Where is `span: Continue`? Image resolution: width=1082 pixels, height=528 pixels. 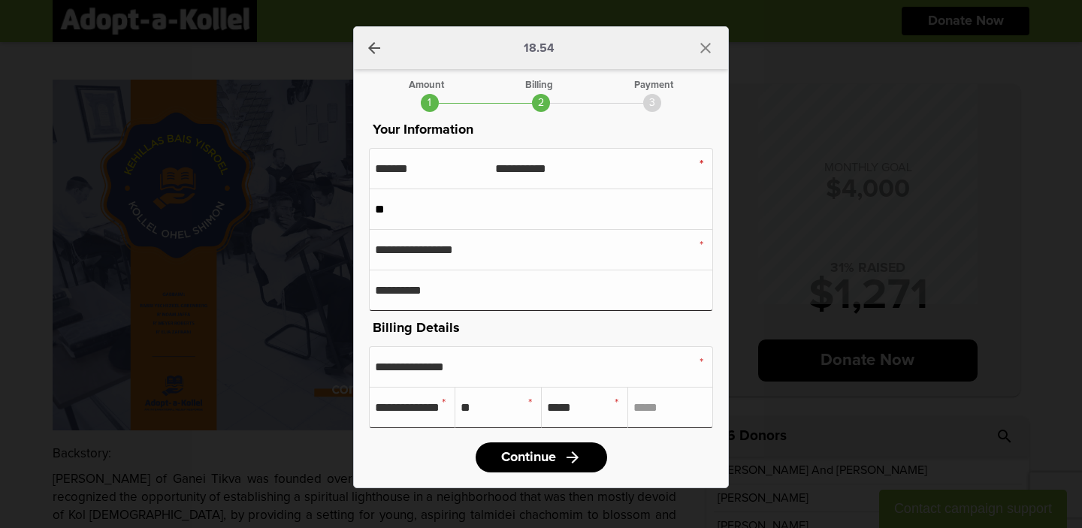 span: Continue is located at coordinates (528, 457).